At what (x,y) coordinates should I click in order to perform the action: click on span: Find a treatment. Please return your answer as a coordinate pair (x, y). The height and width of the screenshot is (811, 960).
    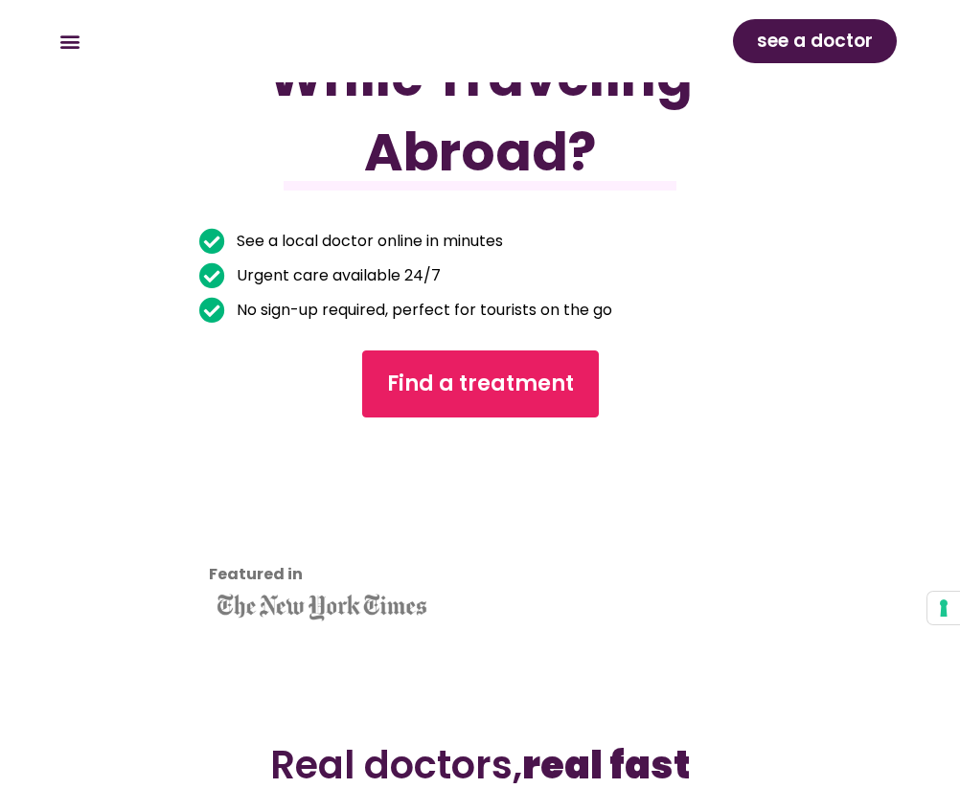
    Looking at the image, I should click on (480, 384).